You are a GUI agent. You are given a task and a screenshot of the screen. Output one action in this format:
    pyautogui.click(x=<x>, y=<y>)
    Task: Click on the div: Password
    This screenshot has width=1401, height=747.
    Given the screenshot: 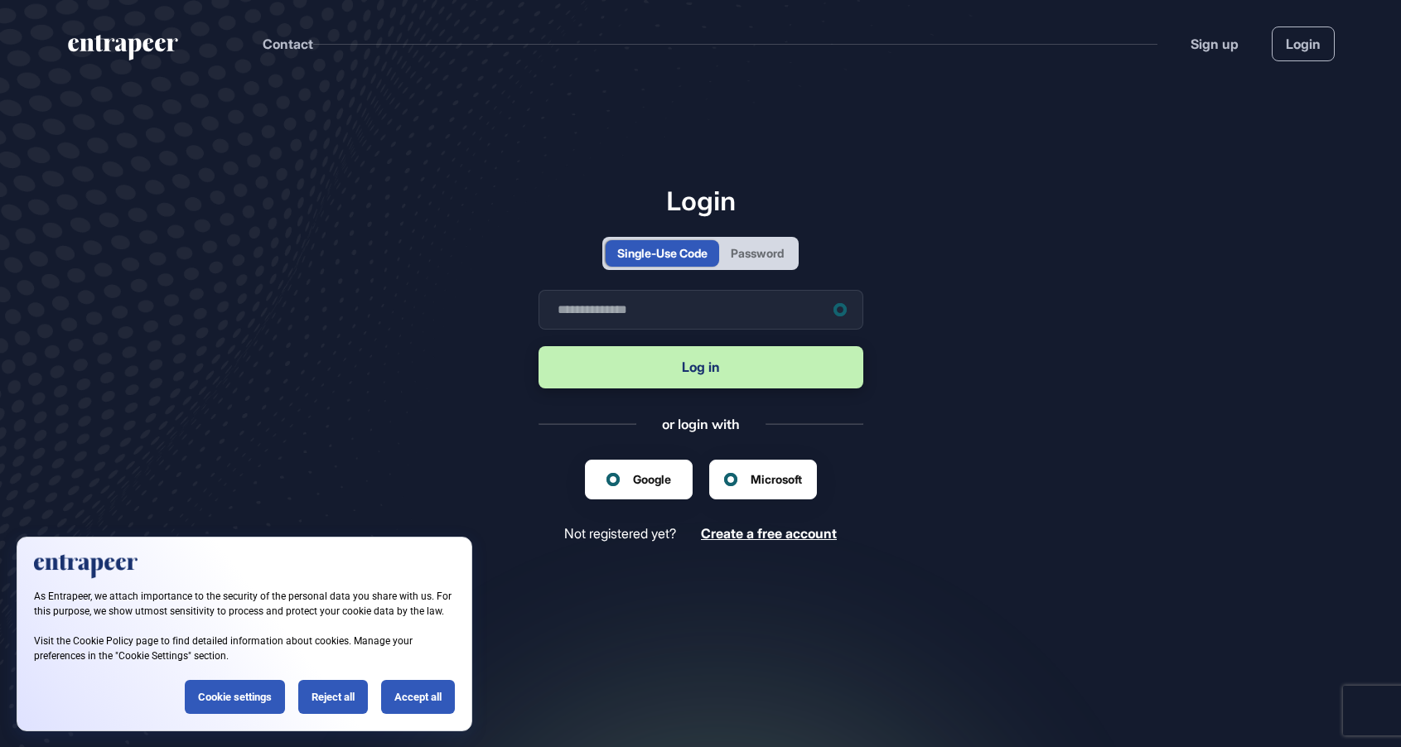 What is the action you would take?
    pyautogui.click(x=757, y=253)
    